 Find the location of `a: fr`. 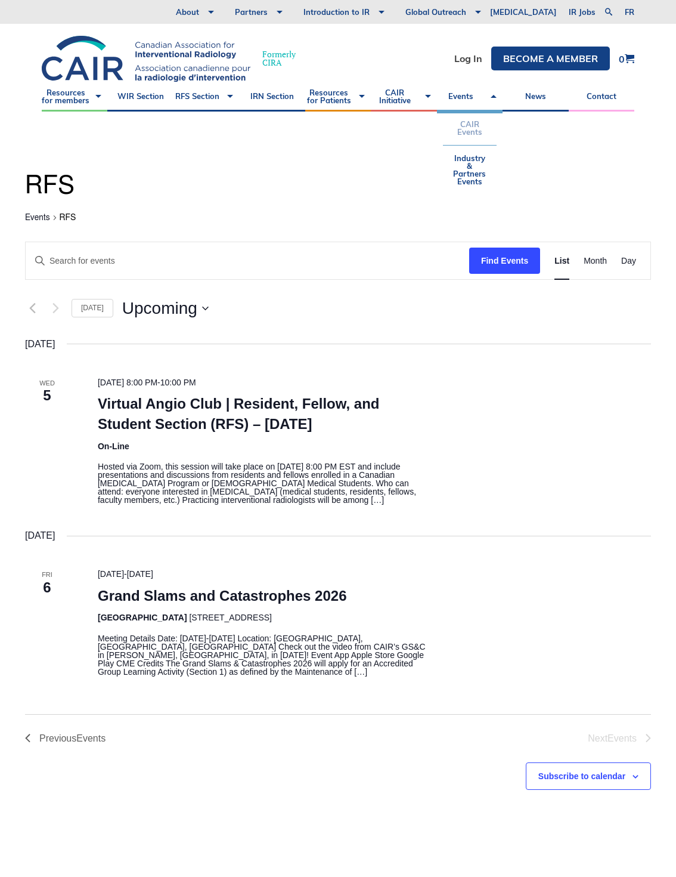

a: fr is located at coordinates (630, 12).